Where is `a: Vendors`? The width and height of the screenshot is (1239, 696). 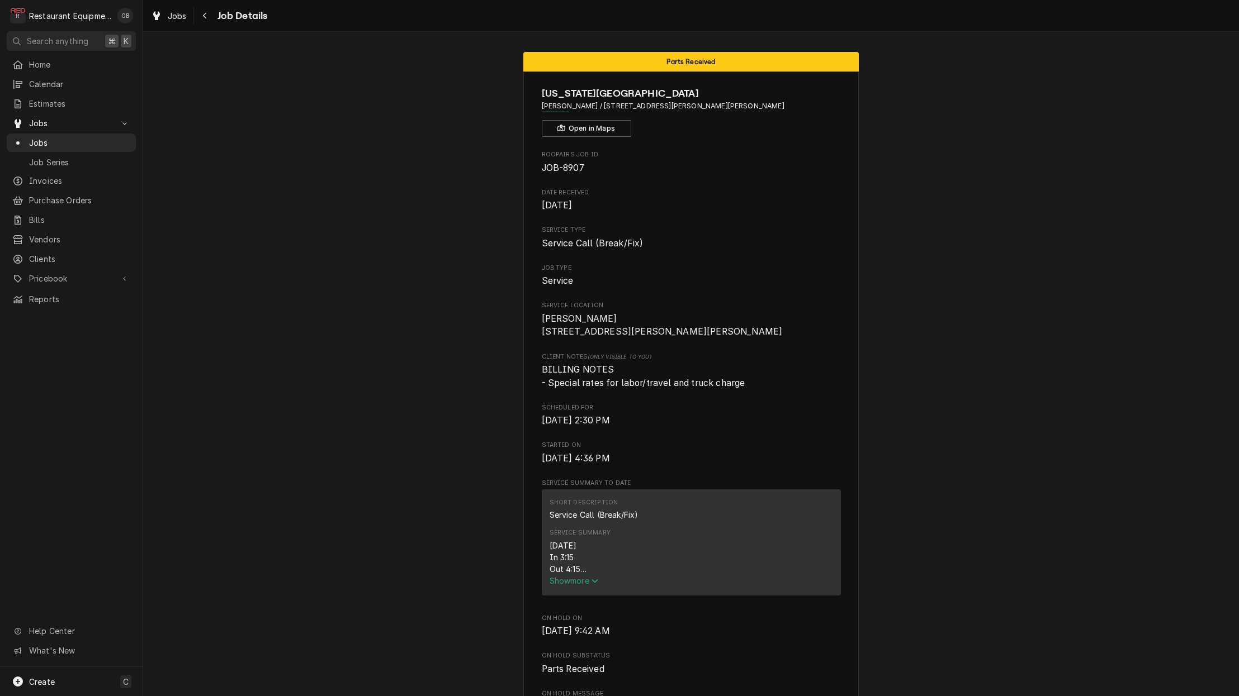 a: Vendors is located at coordinates (71, 239).